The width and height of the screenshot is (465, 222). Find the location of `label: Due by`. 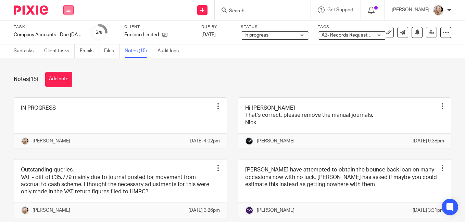

label: Due by is located at coordinates (217, 27).